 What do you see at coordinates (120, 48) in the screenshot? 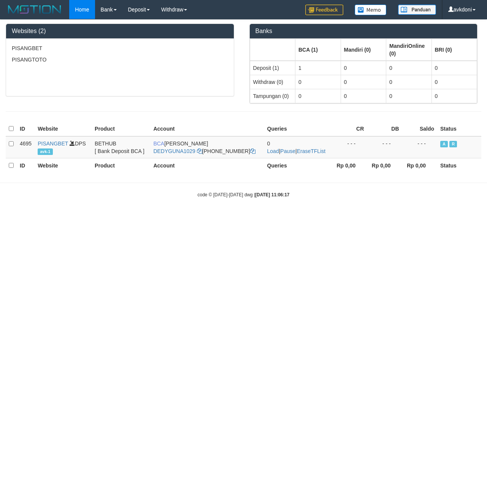
I see `p: PISANGBET` at bounding box center [120, 48].